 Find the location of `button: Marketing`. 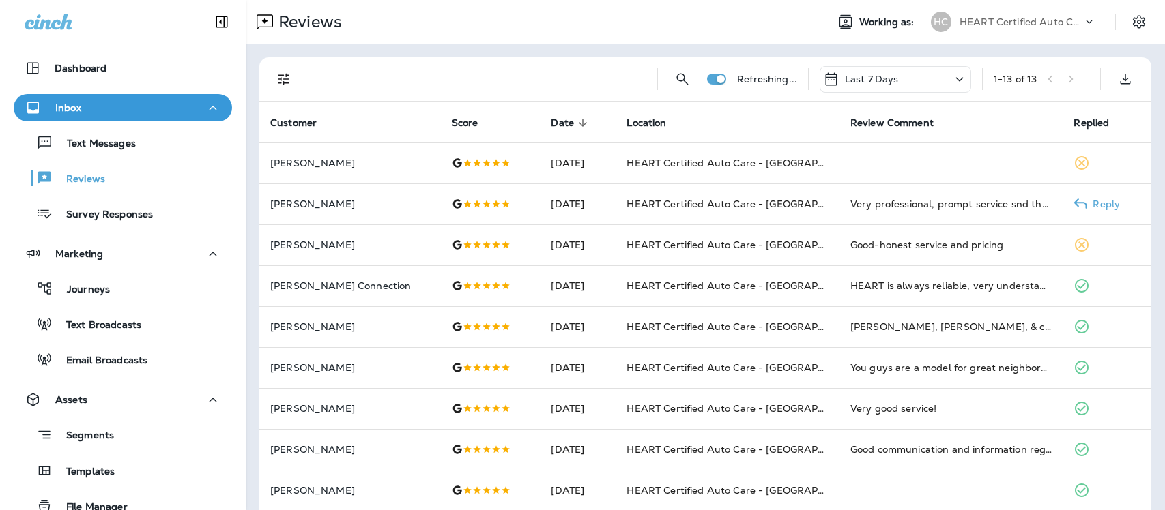

button: Marketing is located at coordinates (123, 254).